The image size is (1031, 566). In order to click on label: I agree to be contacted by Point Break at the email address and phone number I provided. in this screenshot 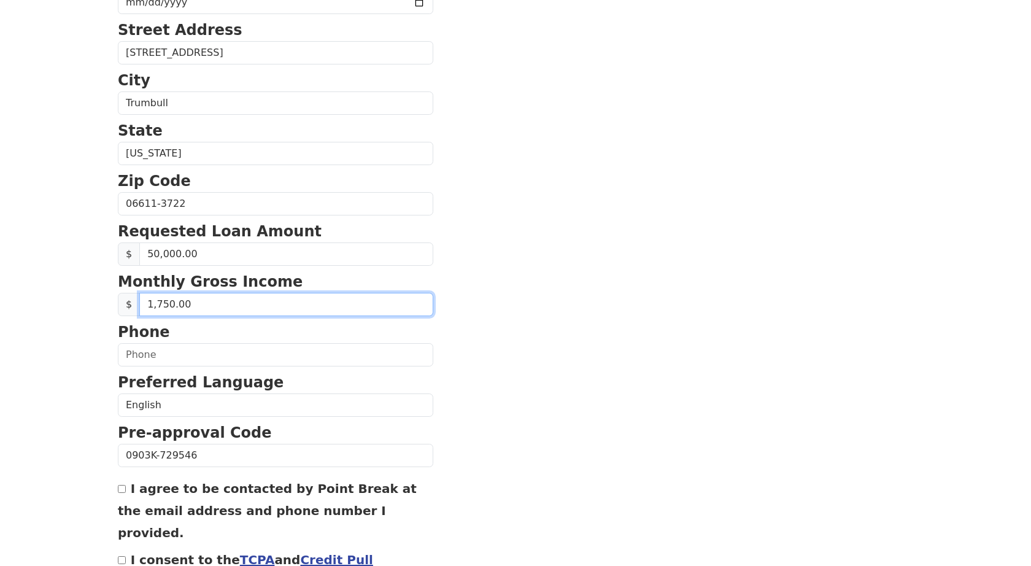, I will do `click(267, 511)`.